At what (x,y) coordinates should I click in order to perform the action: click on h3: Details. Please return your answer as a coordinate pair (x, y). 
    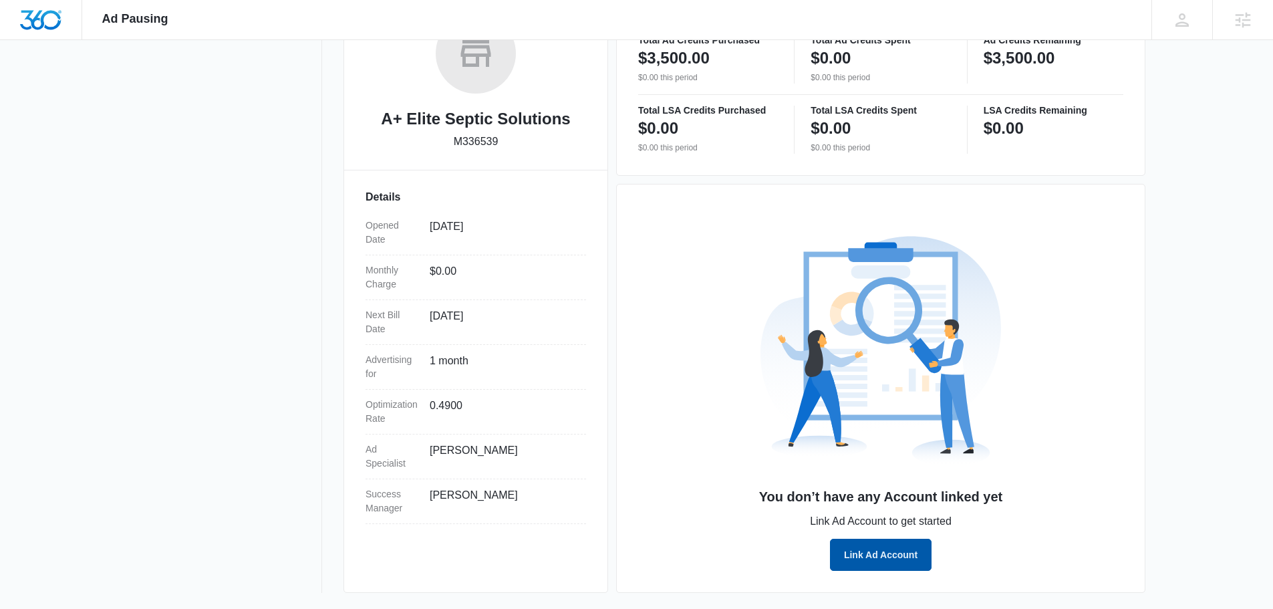
    Looking at the image, I should click on (476, 197).